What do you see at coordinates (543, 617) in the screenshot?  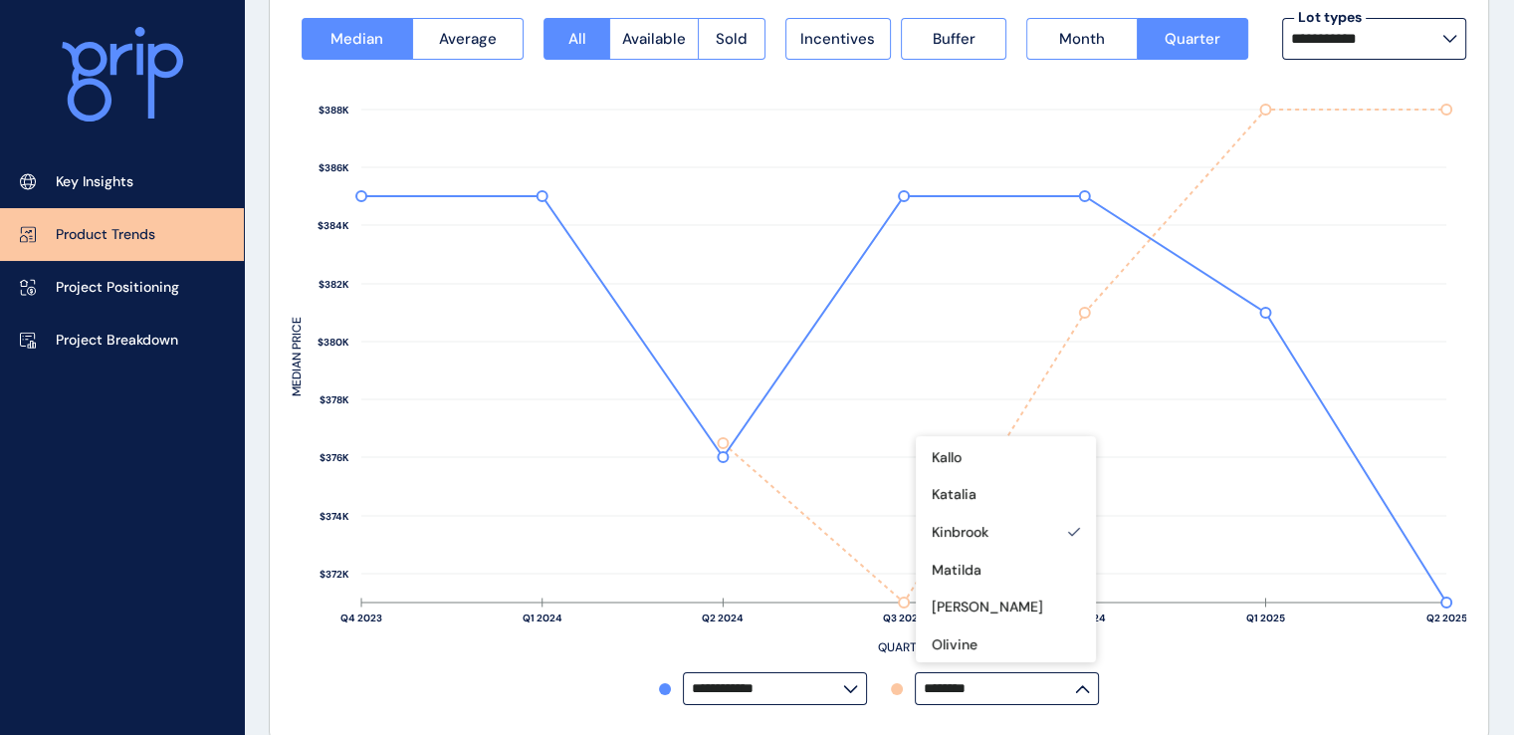 I see `text: Q1 2024` at bounding box center [543, 617].